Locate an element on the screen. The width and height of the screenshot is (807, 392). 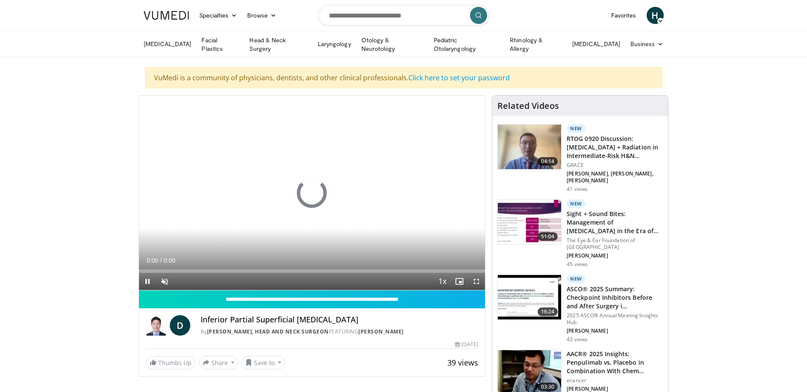
div: VuMedi is a community of physicians, dentists, and other clinical professionals. is located at coordinates (403, 78).